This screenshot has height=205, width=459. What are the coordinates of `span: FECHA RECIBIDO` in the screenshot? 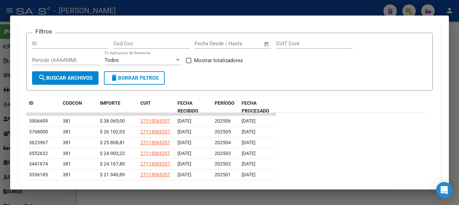 It's located at (188, 107).